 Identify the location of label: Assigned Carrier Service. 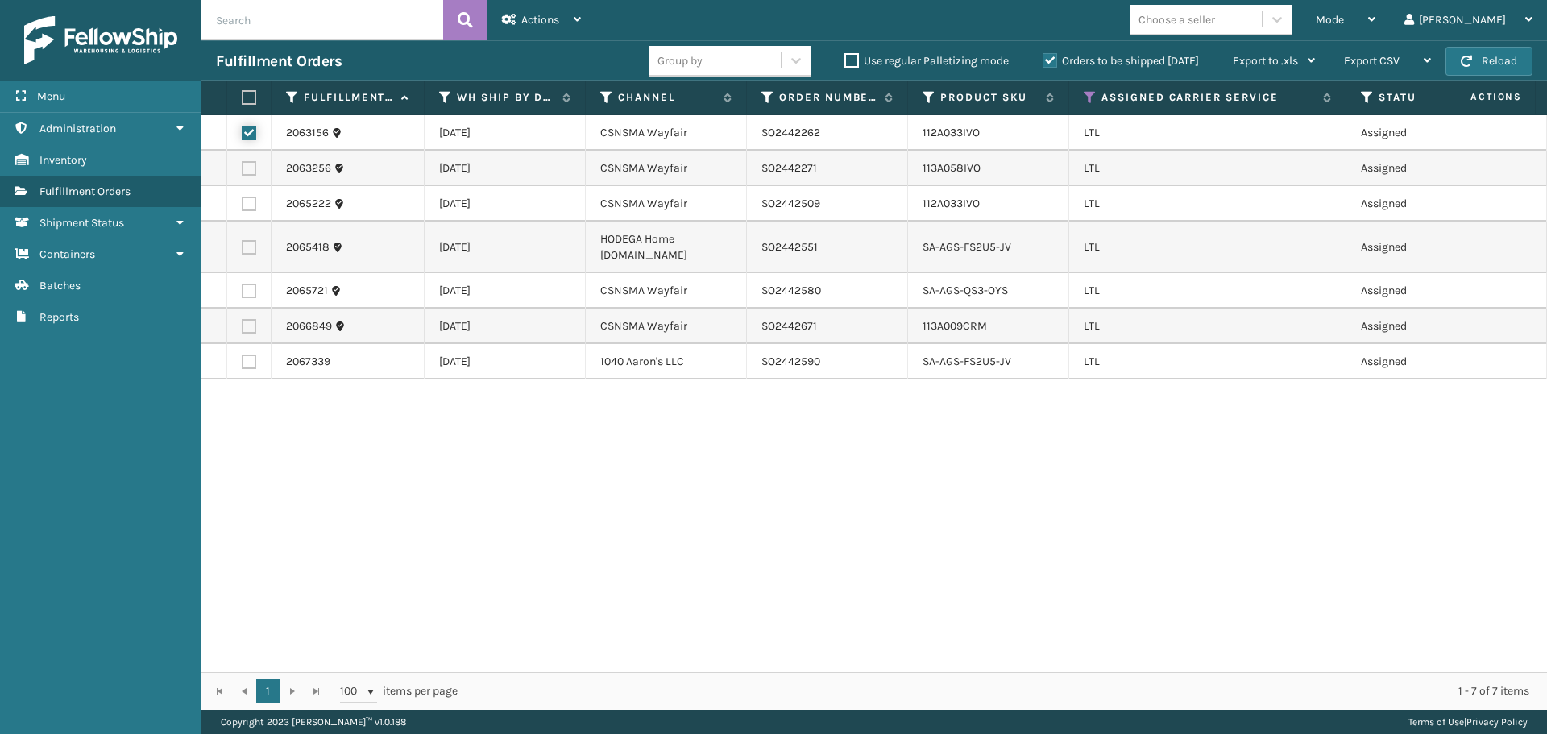
(1207, 97).